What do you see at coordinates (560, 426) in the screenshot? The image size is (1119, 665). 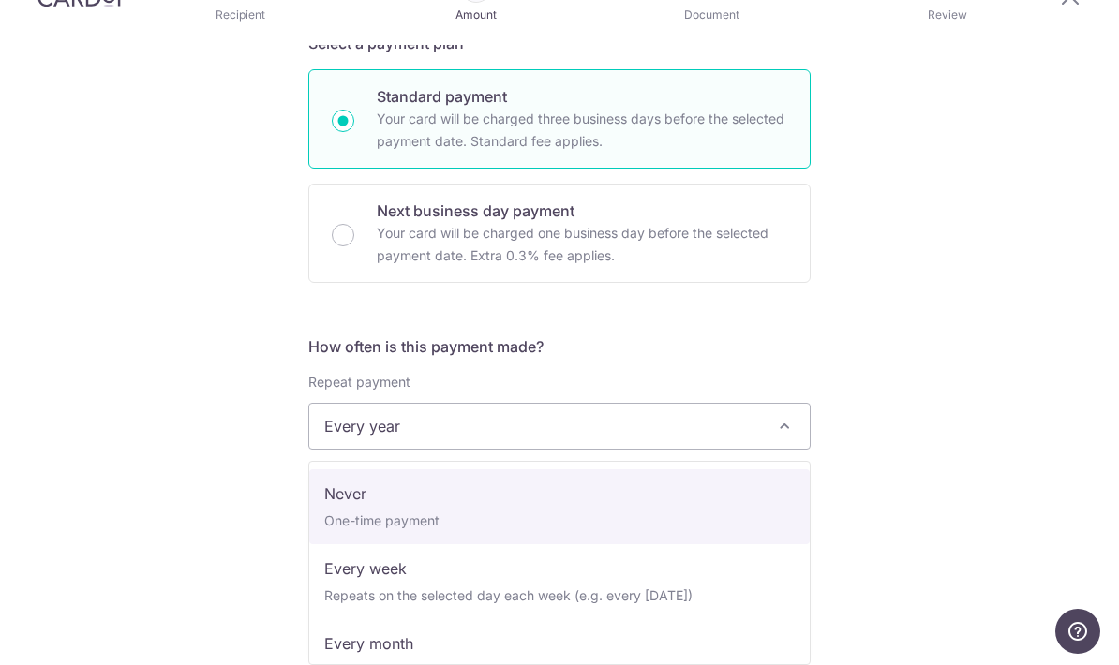 I see `span: Every year` at bounding box center [560, 426].